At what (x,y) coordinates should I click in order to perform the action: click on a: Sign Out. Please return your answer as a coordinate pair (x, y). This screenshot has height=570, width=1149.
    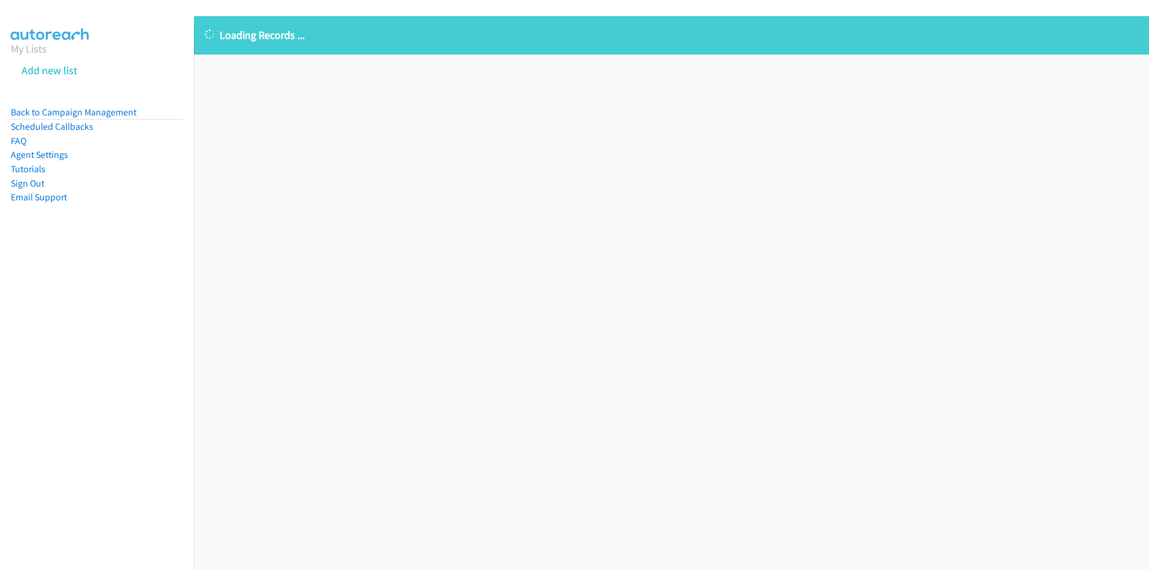
    Looking at the image, I should click on (28, 183).